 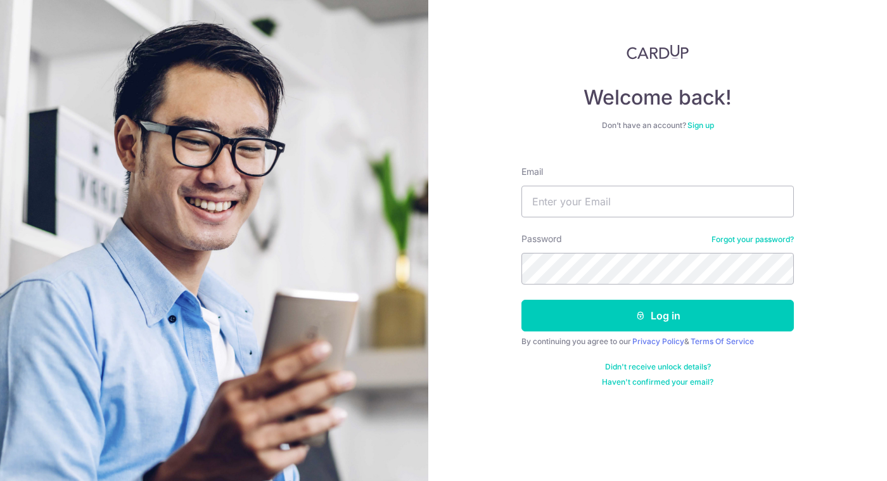 What do you see at coordinates (753, 240) in the screenshot?
I see `a: Forgot your password?` at bounding box center [753, 240].